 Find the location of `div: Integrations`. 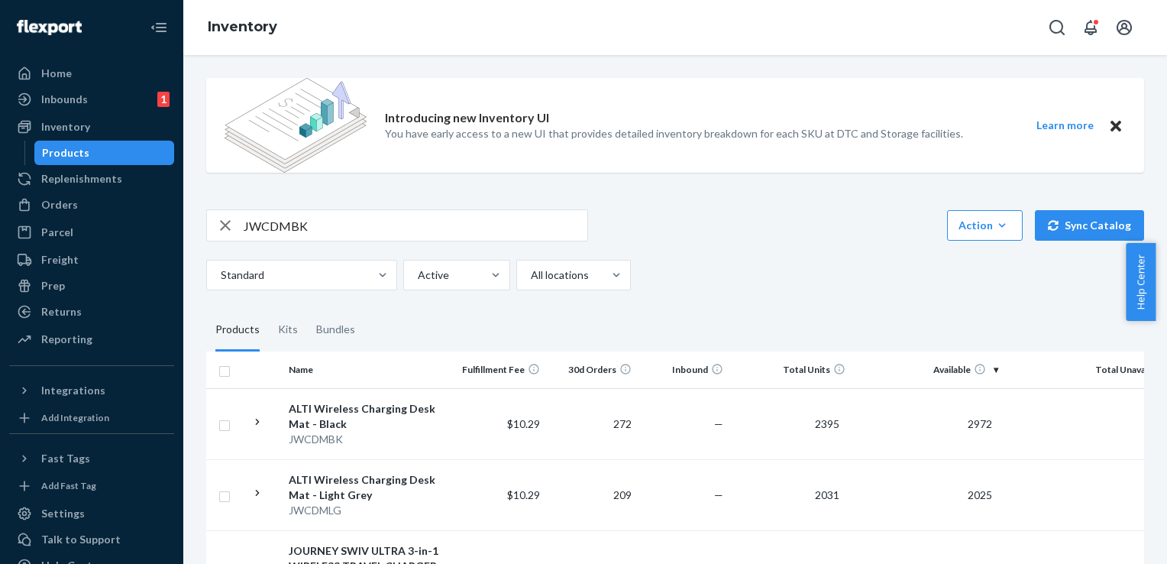

div: Integrations is located at coordinates (73, 390).